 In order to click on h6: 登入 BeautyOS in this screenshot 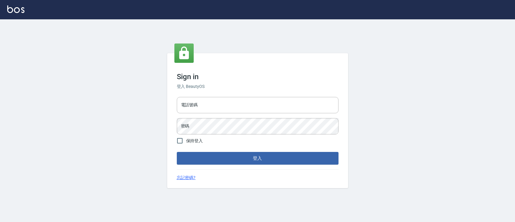, I will do `click(257, 86)`.